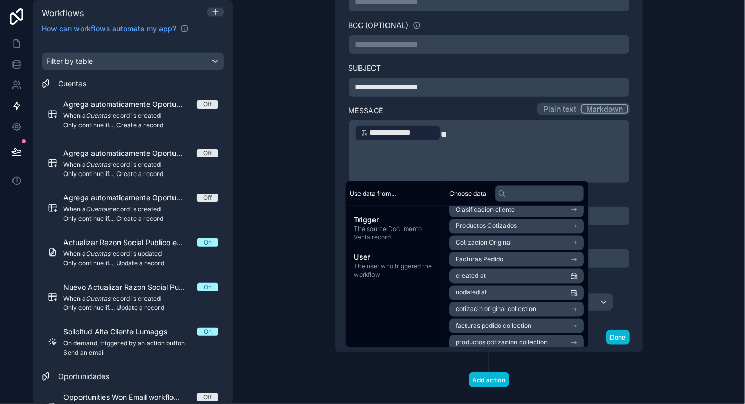  What do you see at coordinates (468, 193) in the screenshot?
I see `span: Choose data` at bounding box center [468, 193].